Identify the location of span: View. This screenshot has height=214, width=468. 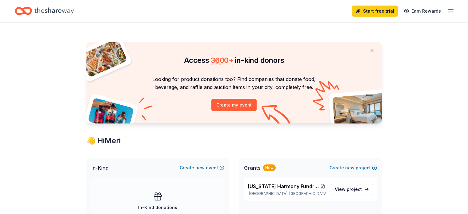
(348, 189).